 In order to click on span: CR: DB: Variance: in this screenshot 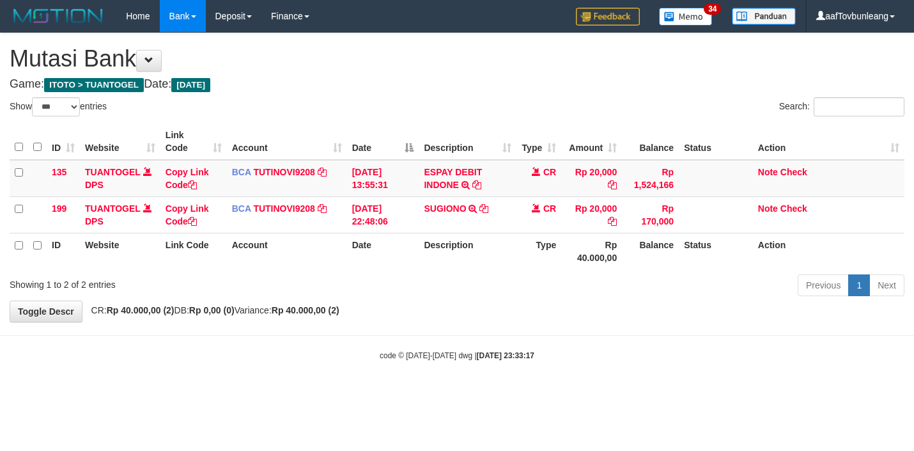, I will do `click(212, 310)`.